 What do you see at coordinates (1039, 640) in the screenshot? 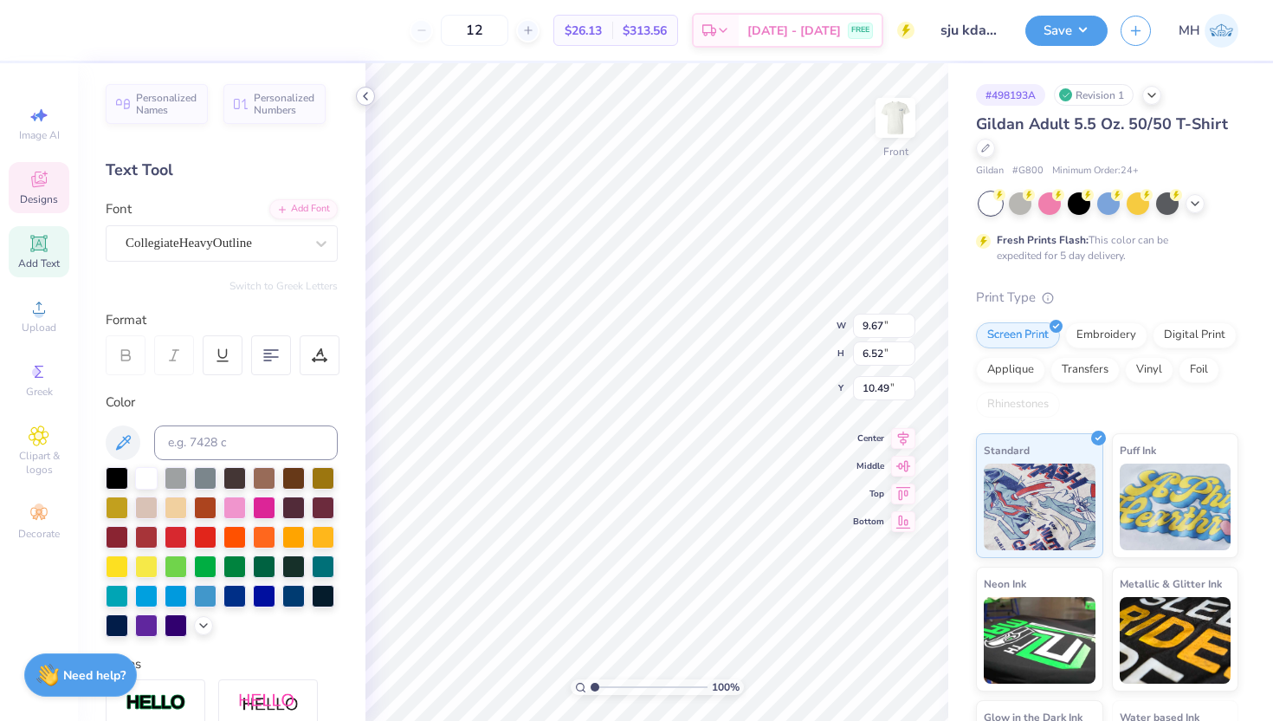
I see `img: Neon Ink` at bounding box center [1039, 640].